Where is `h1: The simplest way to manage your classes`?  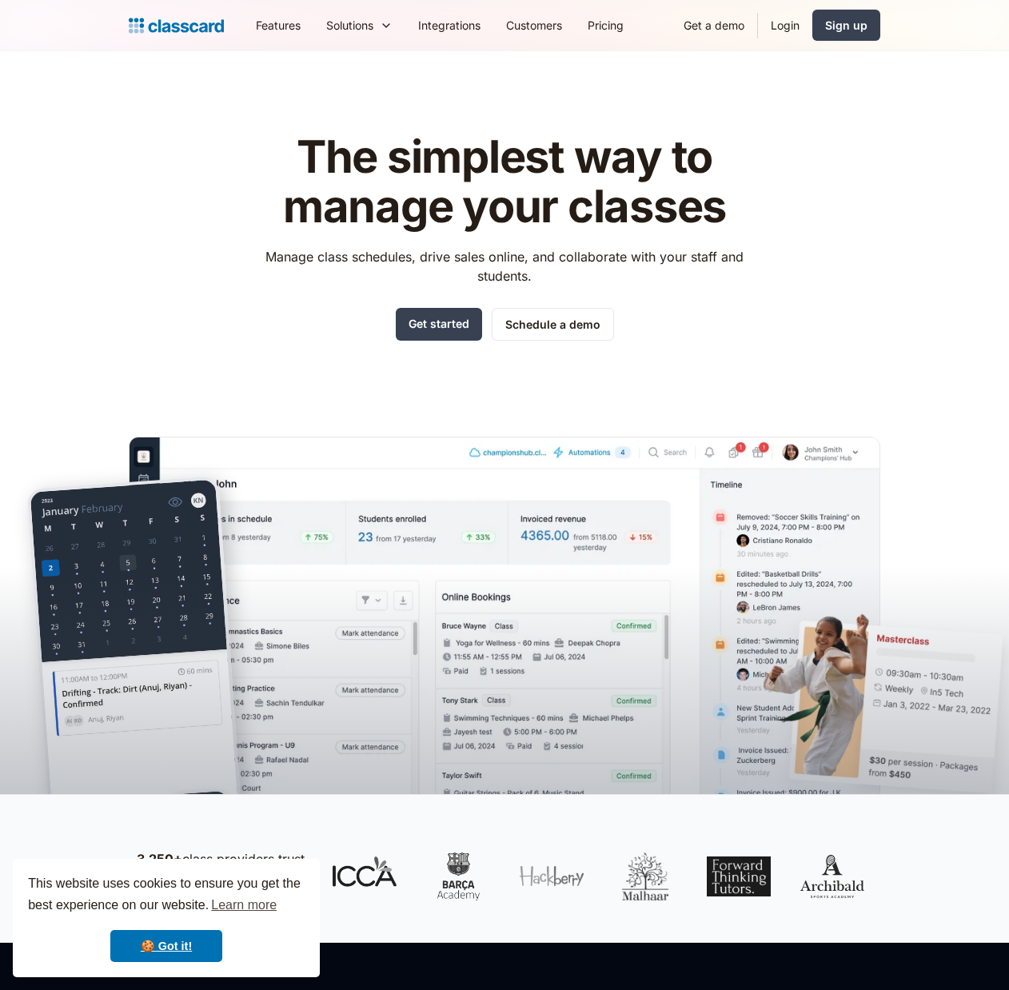 h1: The simplest way to manage your classes is located at coordinates (504, 181).